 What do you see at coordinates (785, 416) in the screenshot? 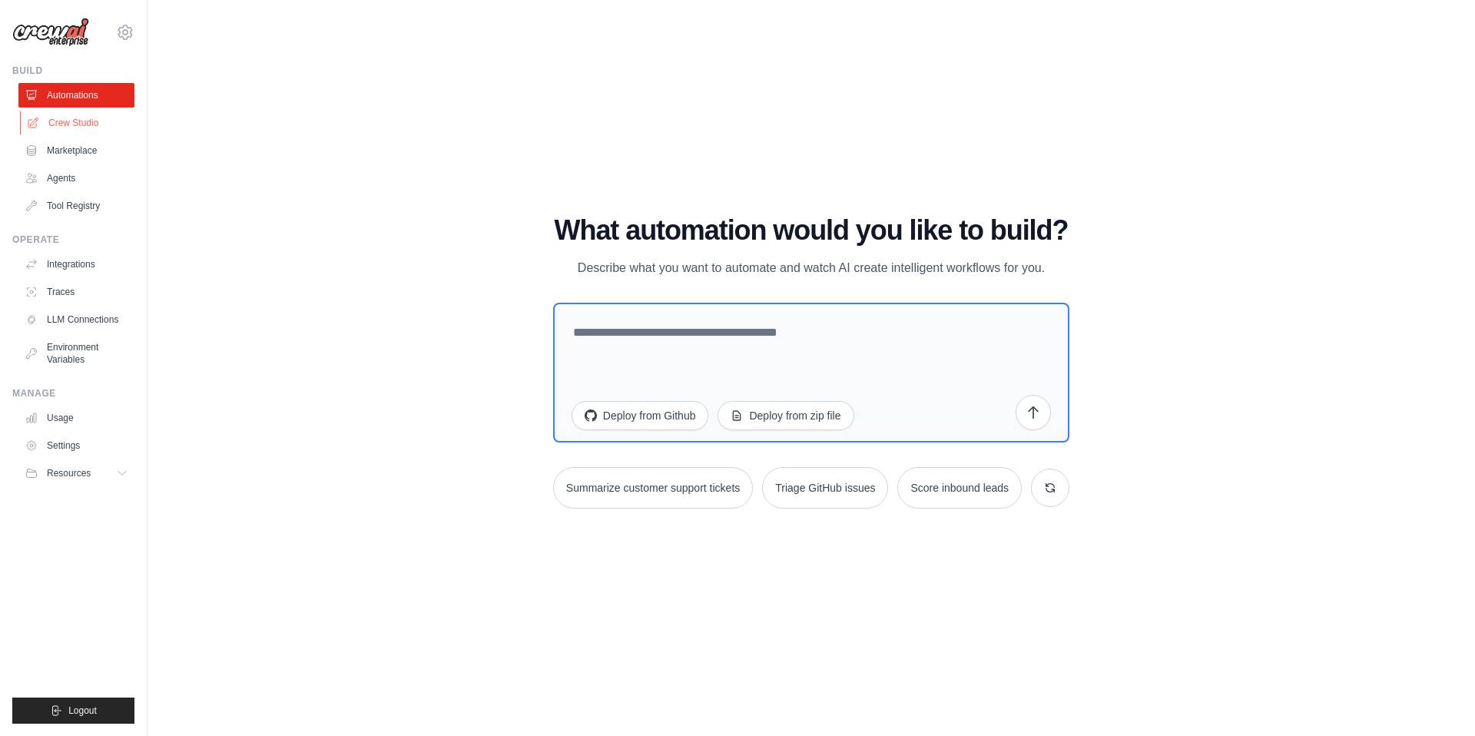
I see `button: Deploy from zip file` at bounding box center [785, 416].